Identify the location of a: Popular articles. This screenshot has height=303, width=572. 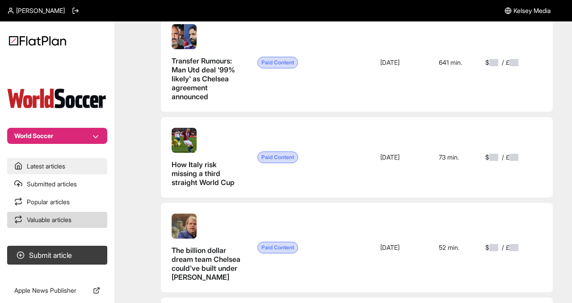
(57, 202).